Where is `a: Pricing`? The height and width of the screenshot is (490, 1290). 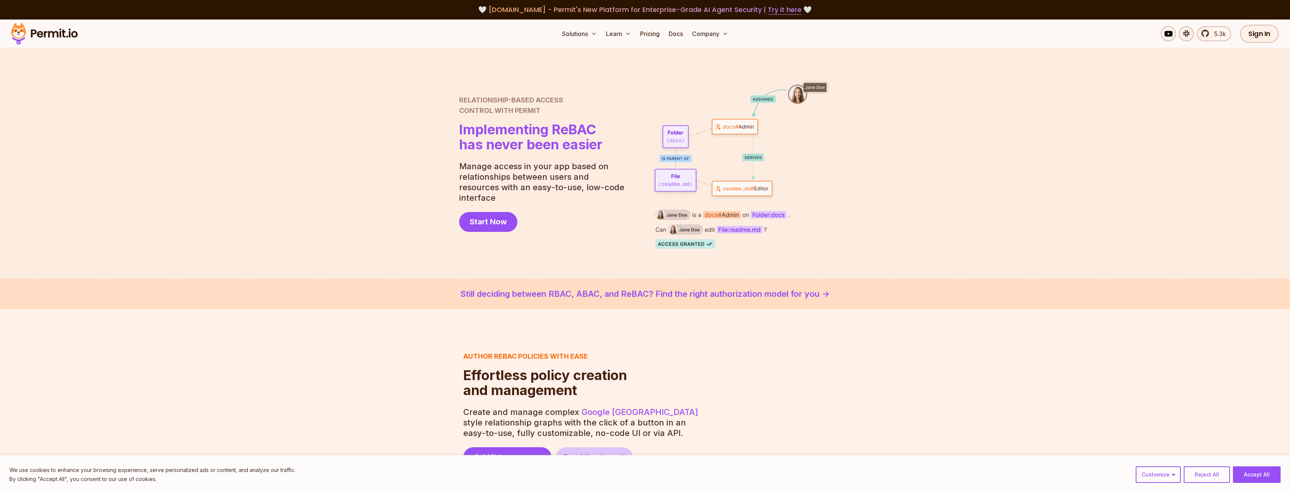
a: Pricing is located at coordinates (650, 34).